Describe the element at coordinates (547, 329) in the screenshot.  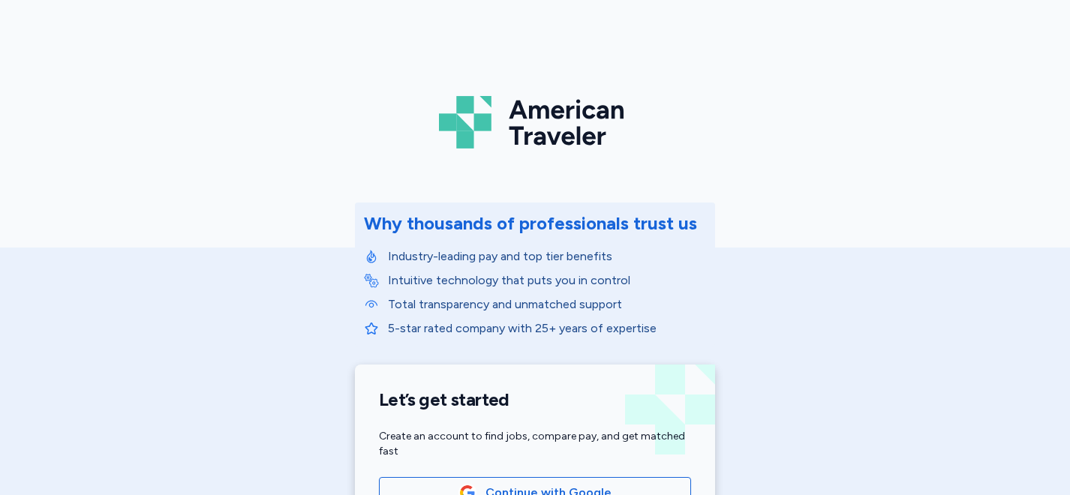
I see `p: 5-star rated company with 25+ years of expertise` at that location.